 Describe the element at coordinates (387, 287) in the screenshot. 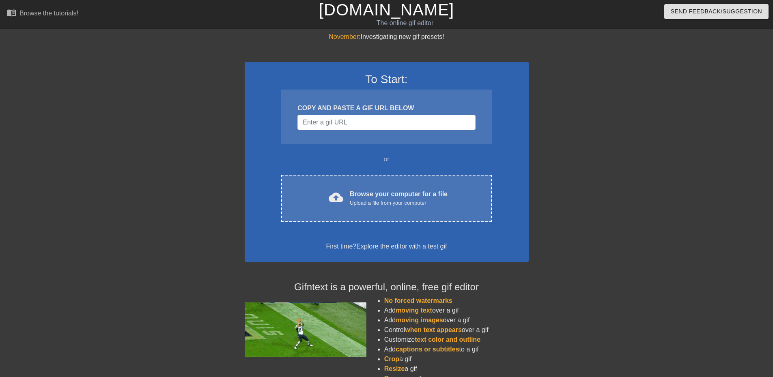

I see `h4: Gifntext is a powerful, online, free gif editor` at that location.